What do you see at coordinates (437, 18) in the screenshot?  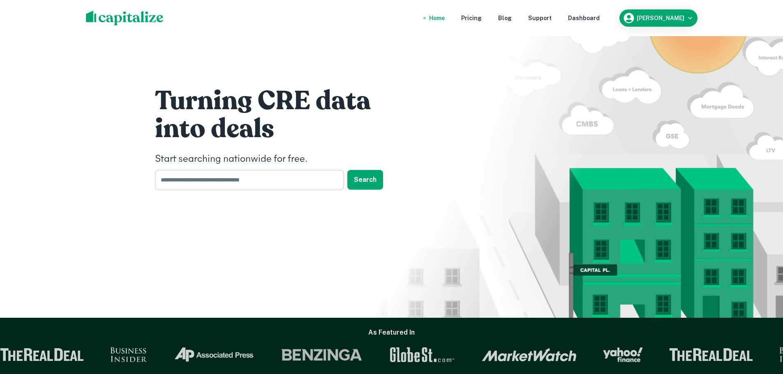 I see `div: Home` at bounding box center [437, 18].